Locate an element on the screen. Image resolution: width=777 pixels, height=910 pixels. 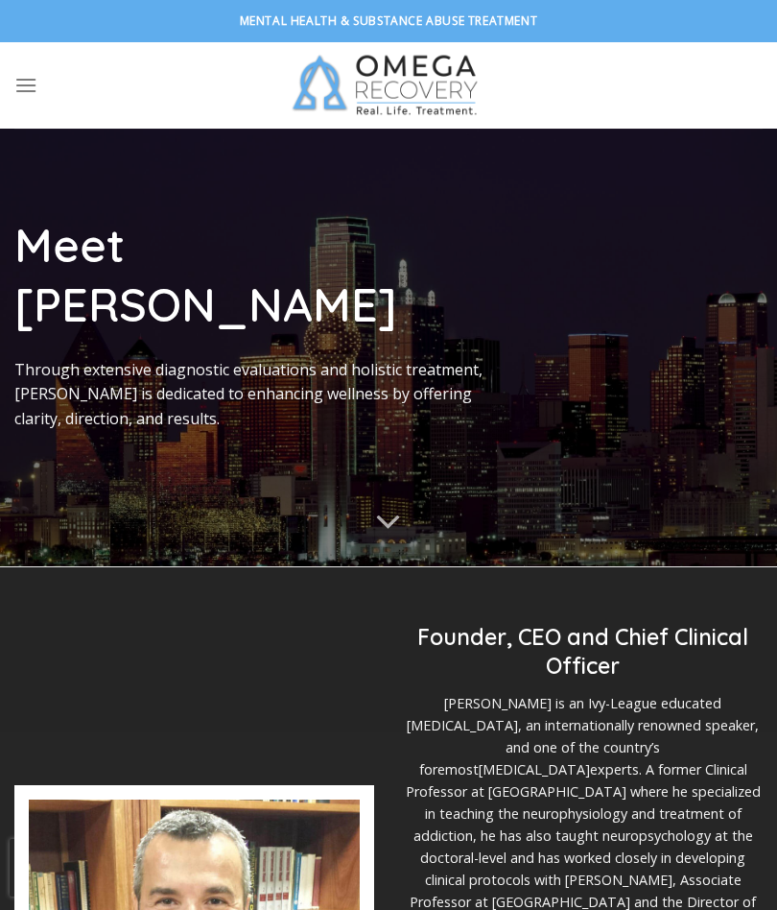
h2: Founder, CEO and Chief Clinical Officer is located at coordinates (582, 652).